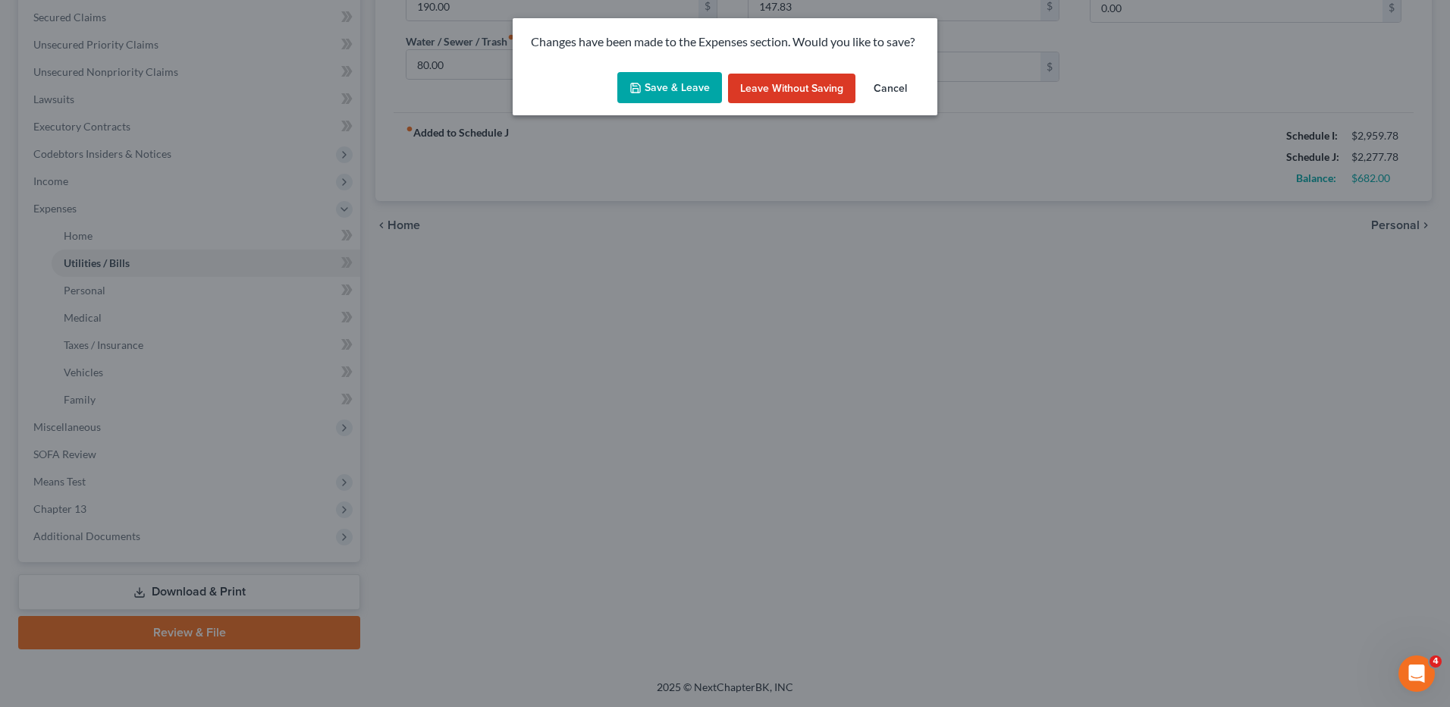 The height and width of the screenshot is (707, 1450). Describe the element at coordinates (725, 42) in the screenshot. I see `p: Changes have been made to the Expenses section. Would you like to save?` at that location.